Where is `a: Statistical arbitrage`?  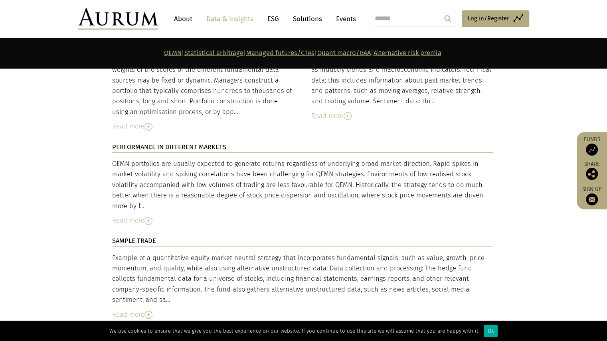
a: Statistical arbitrage is located at coordinates (214, 53).